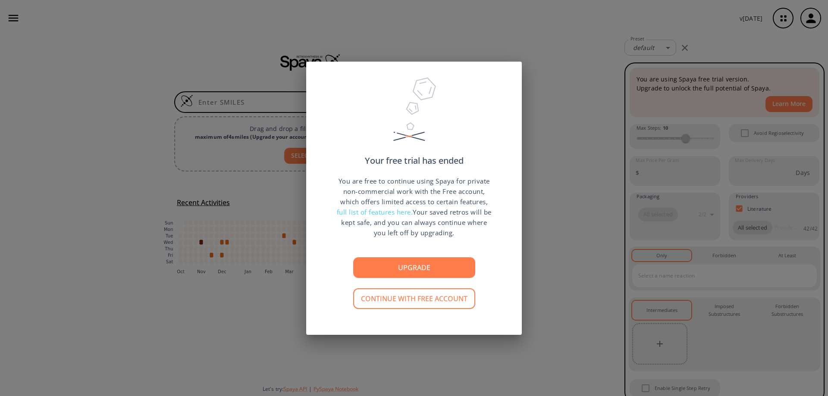  I want to click on button: Upgrade, so click(414, 268).